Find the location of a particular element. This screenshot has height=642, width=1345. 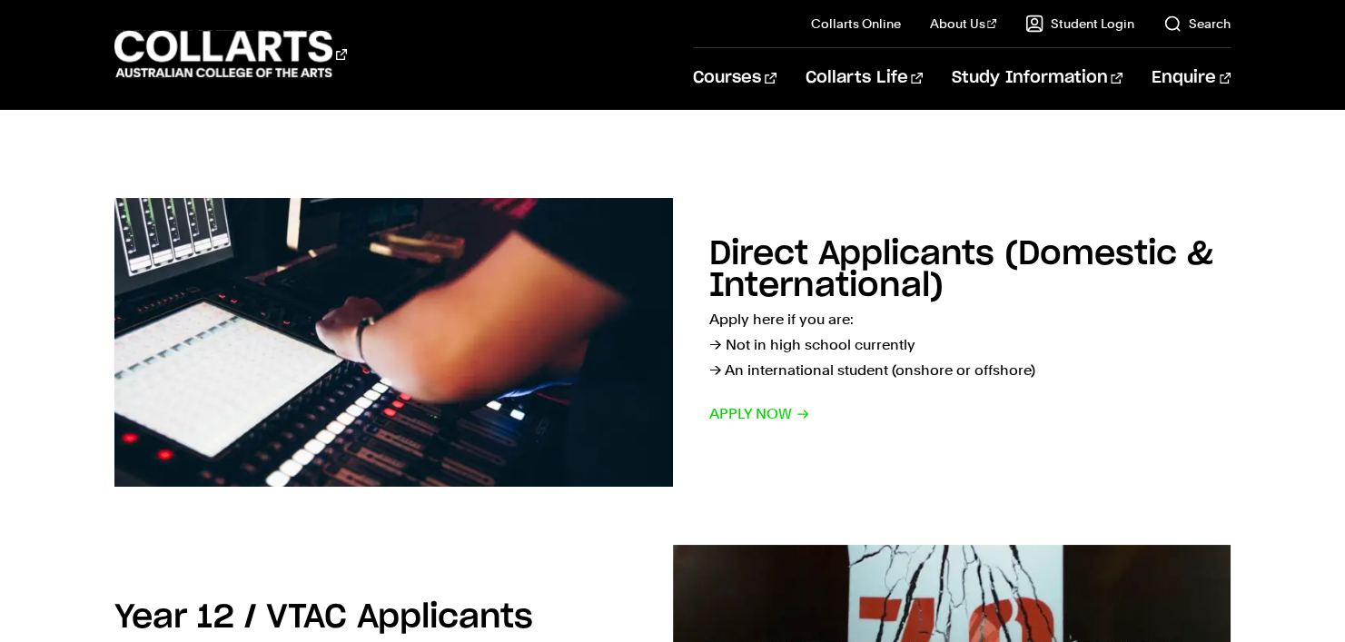

a: Collarts Life is located at coordinates (864, 78).